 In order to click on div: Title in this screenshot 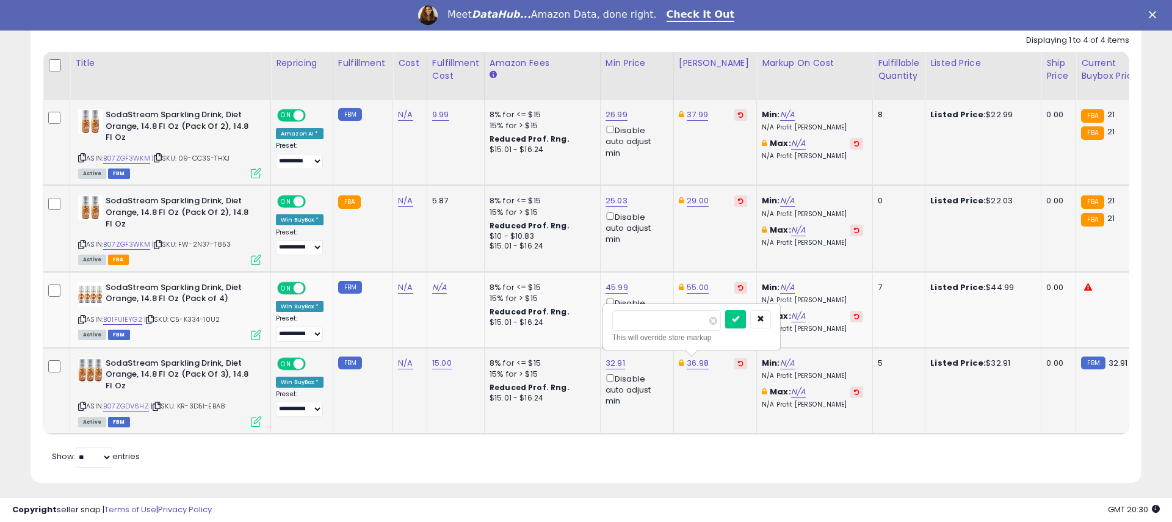, I will do `click(170, 63)`.